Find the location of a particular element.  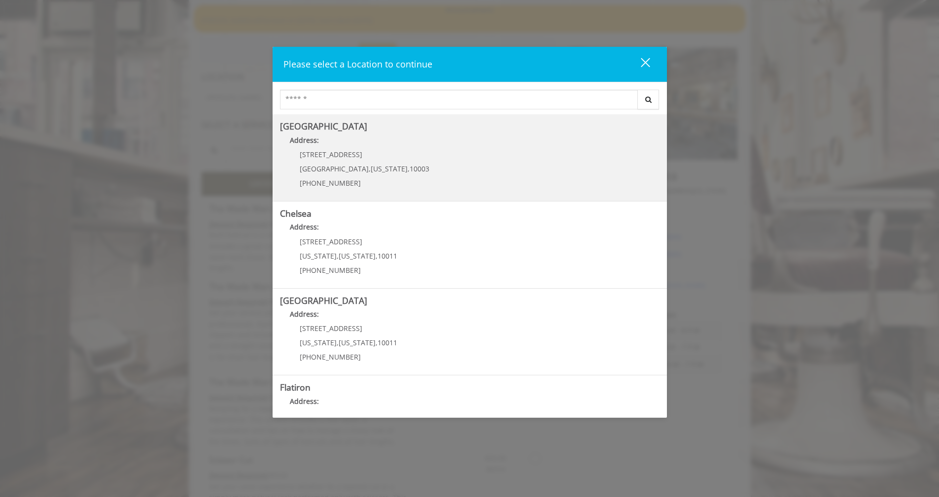

div: Center Select is located at coordinates (470, 102).